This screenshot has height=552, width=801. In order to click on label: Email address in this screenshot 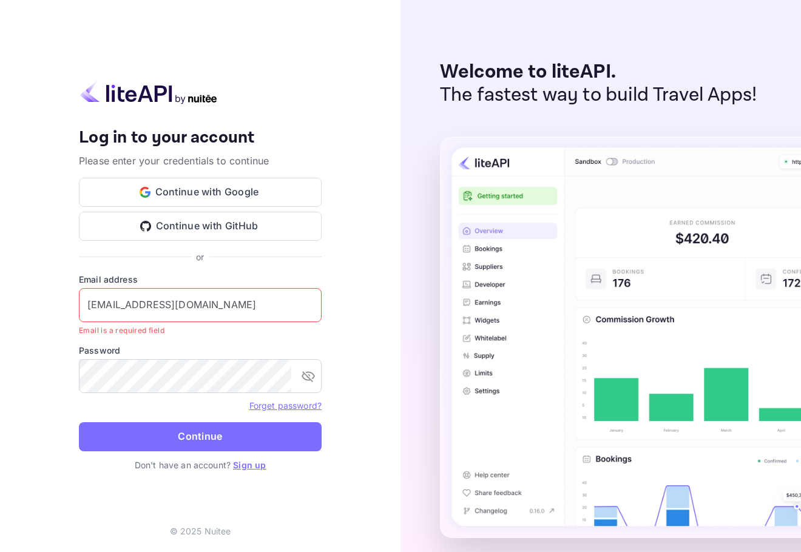, I will do `click(200, 279)`.